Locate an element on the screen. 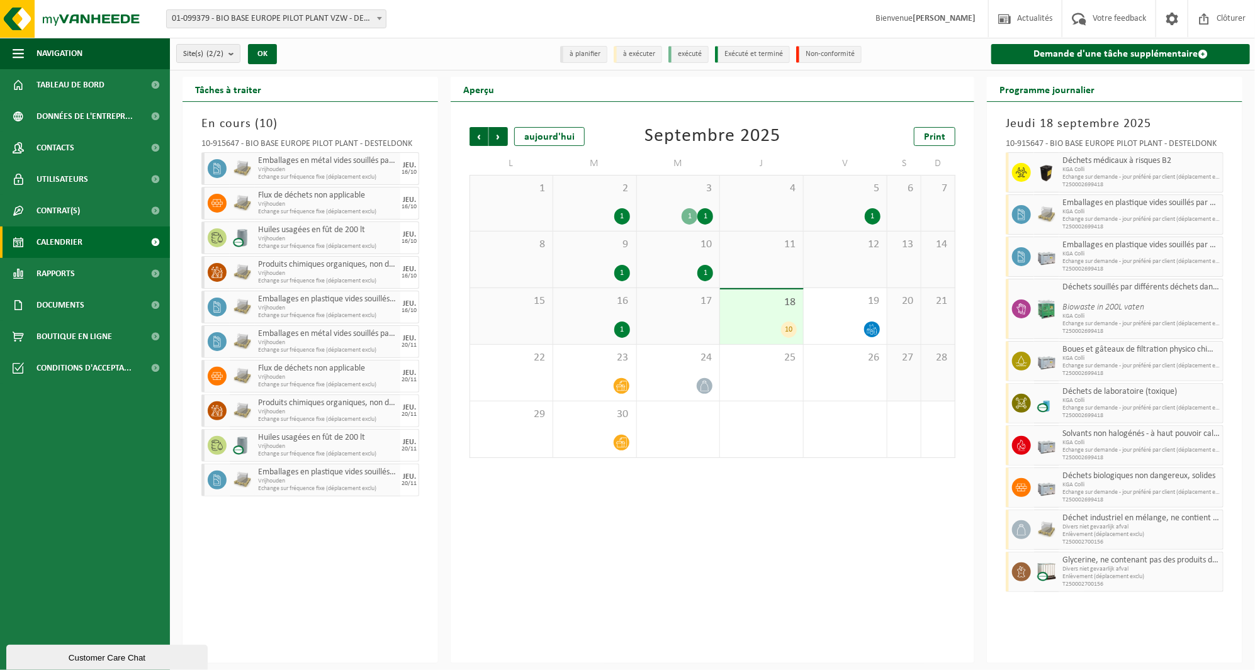 The width and height of the screenshot is (1255, 670). a: Print is located at coordinates (935, 137).